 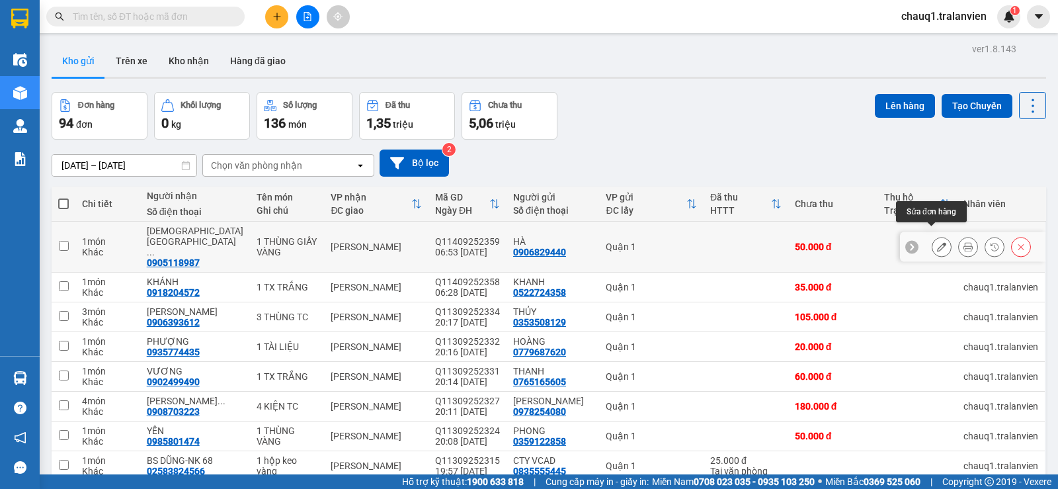 I want to click on div: PHONG, so click(x=553, y=431).